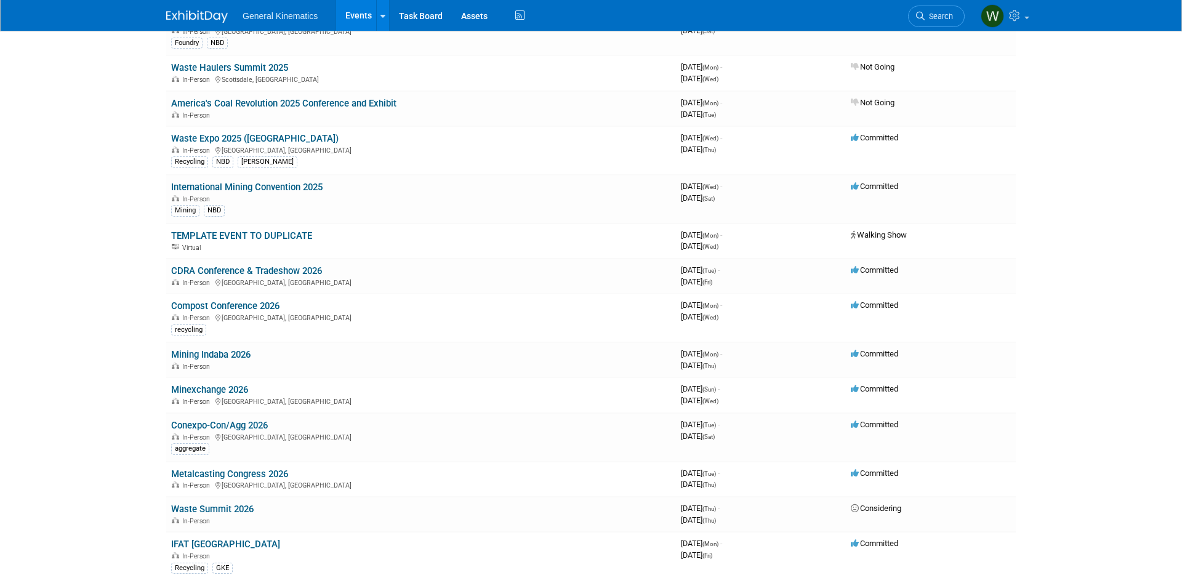 The height and width of the screenshot is (575, 1182). What do you see at coordinates (872, 102) in the screenshot?
I see `span: Not Going` at bounding box center [872, 102].